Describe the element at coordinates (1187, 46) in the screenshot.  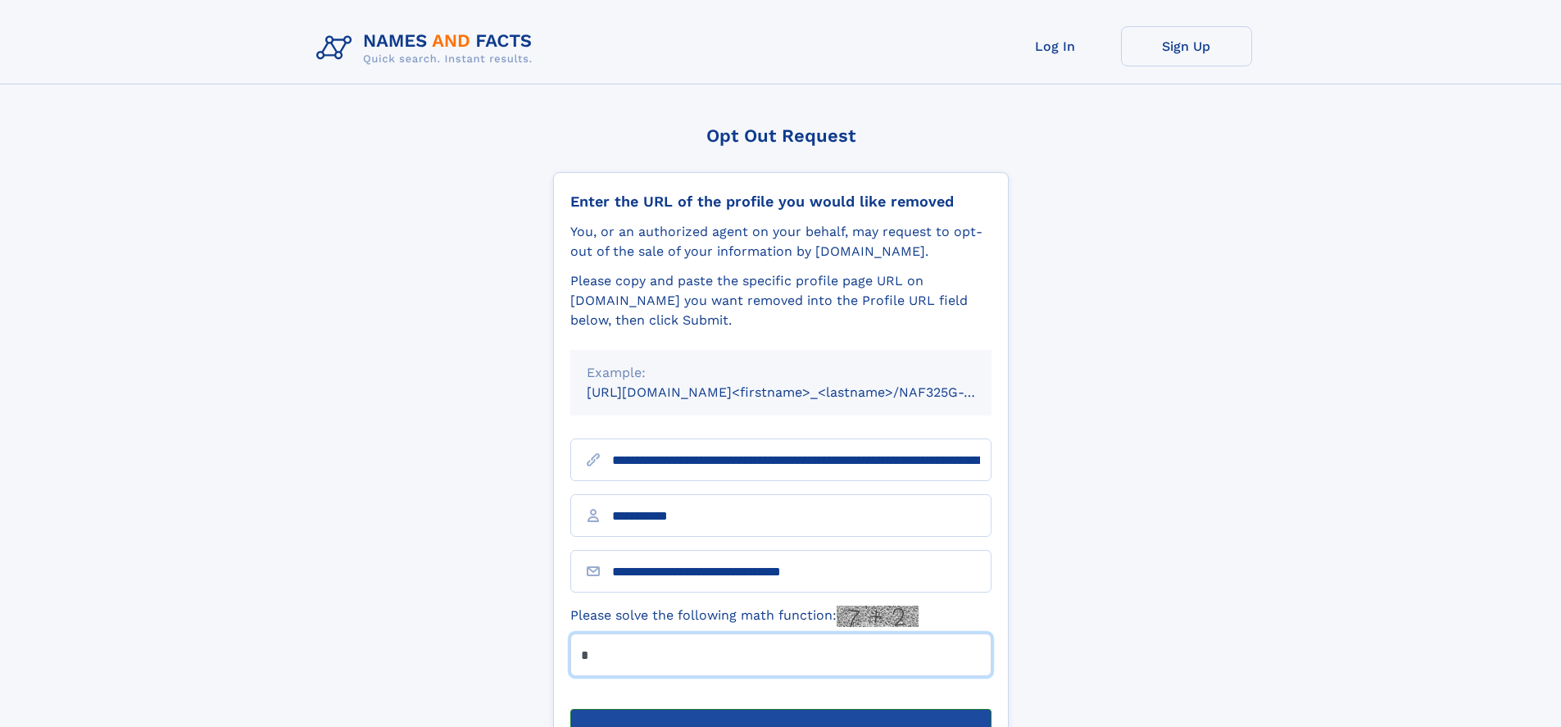
I see `a: Sign Up` at that location.